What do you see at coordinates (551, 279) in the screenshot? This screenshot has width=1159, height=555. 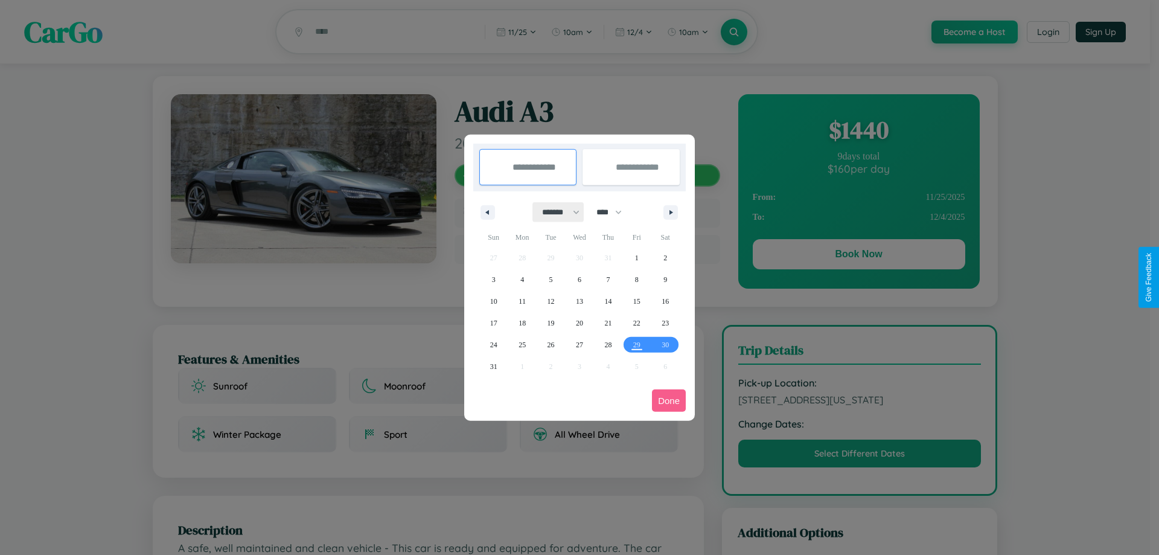 I see `button: 5` at bounding box center [551, 279].